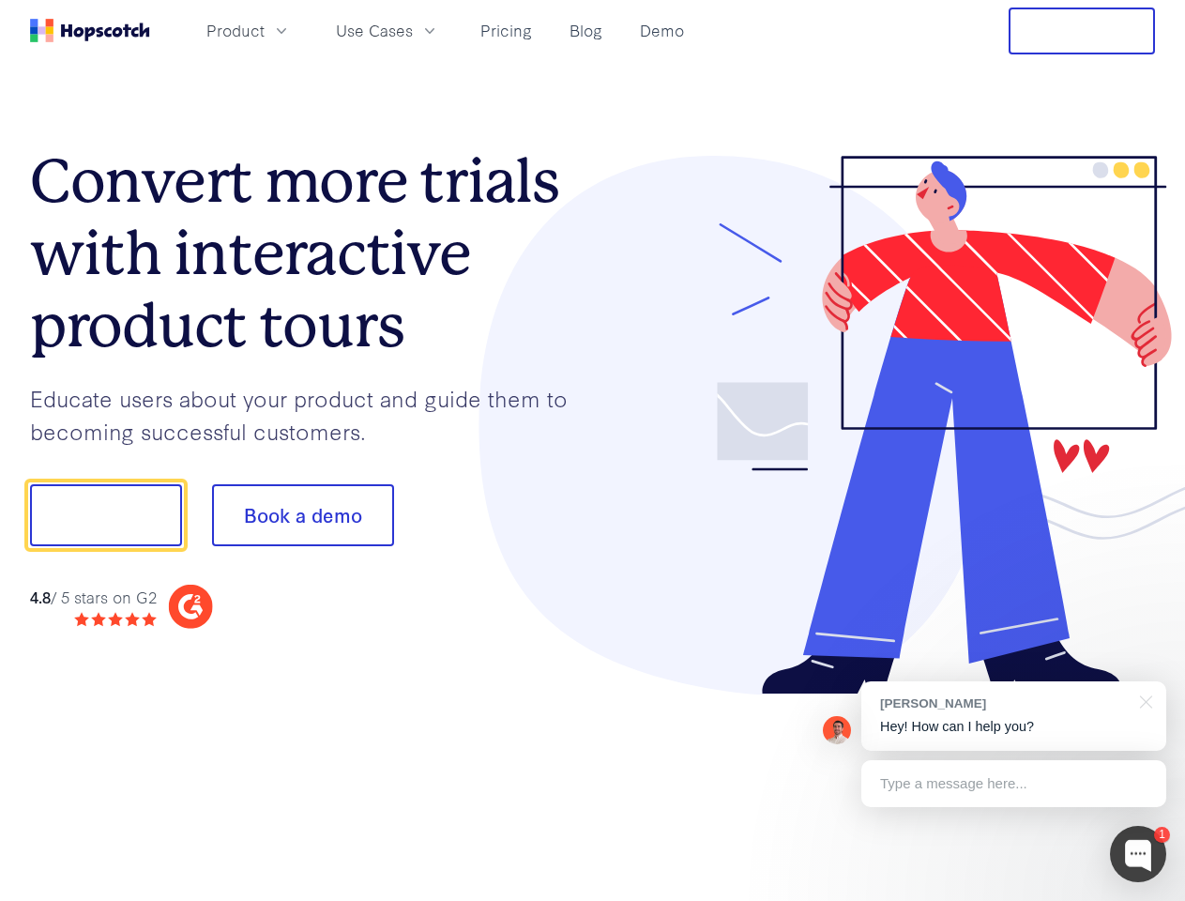 This screenshot has height=901, width=1185. I want to click on a: Blog, so click(585, 30).